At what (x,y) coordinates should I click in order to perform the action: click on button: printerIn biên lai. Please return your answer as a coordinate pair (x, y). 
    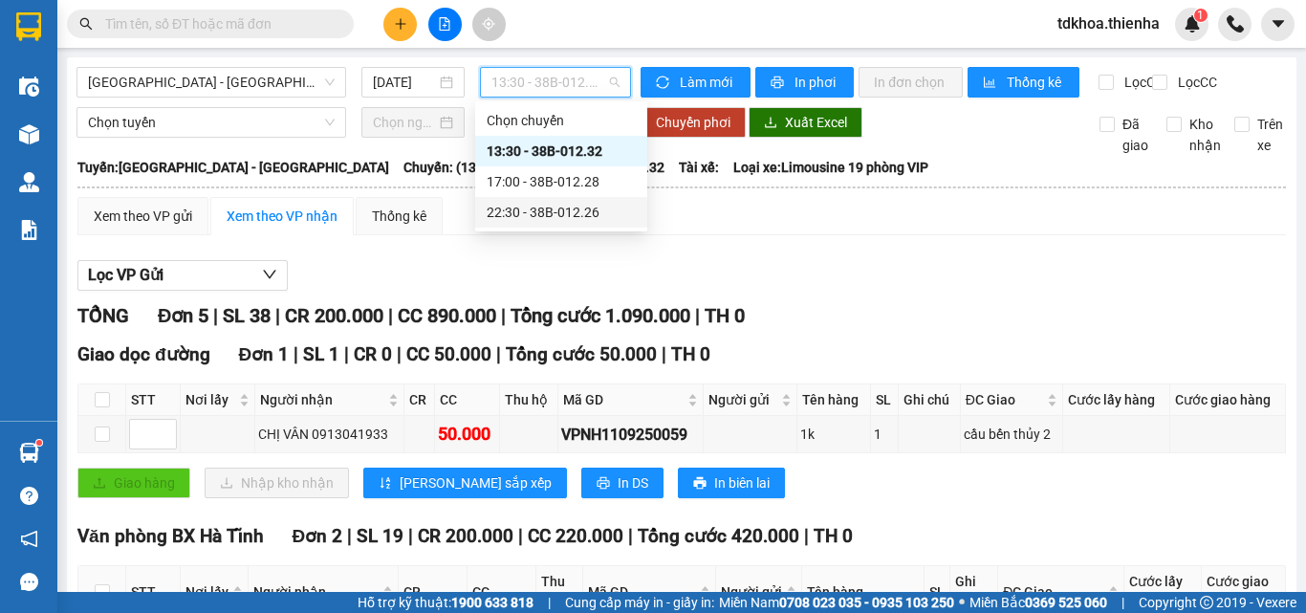
    Looking at the image, I should click on (731, 483).